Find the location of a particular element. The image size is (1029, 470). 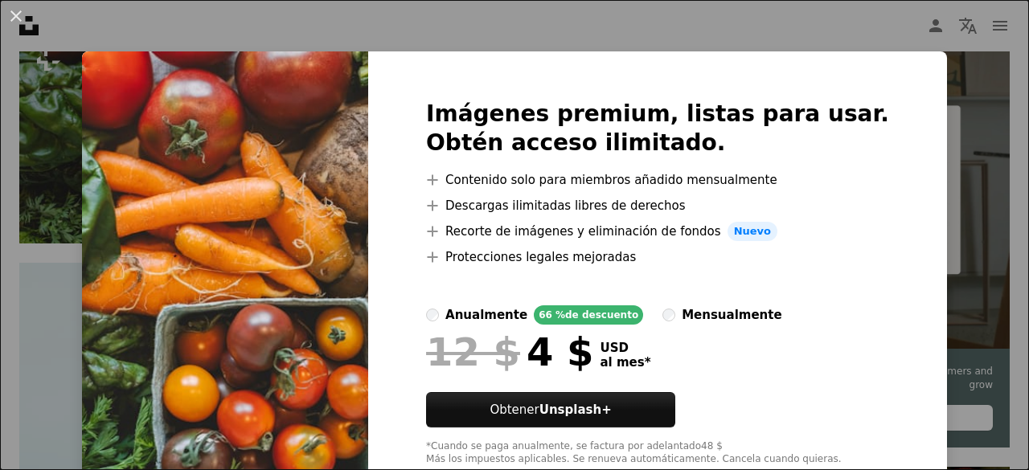

div: 4 $ is located at coordinates (510, 352).